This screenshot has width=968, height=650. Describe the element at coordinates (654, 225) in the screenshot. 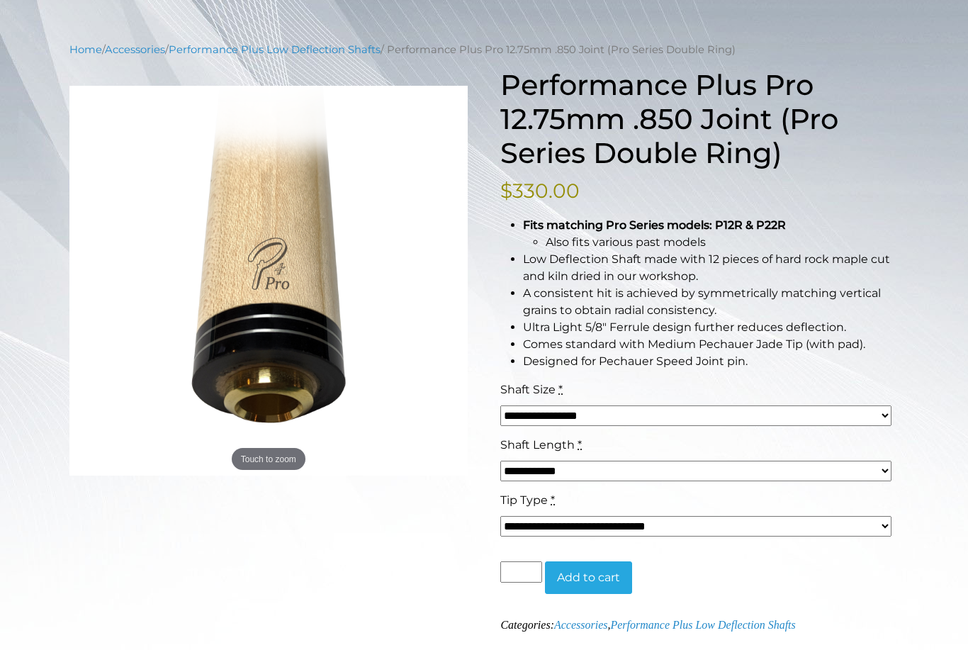

I see `strong: Fits matching Pro Series models: P12R & P22R` at that location.